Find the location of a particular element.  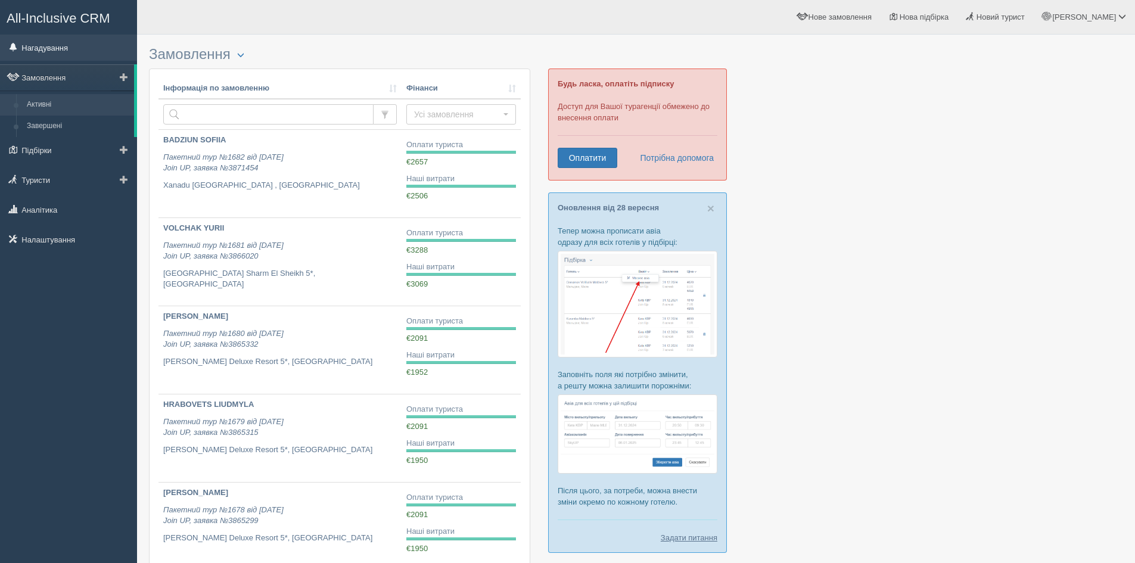

input: Пошук за номером замовлення, ПІБ або паспортом туриста is located at coordinates (268, 114).